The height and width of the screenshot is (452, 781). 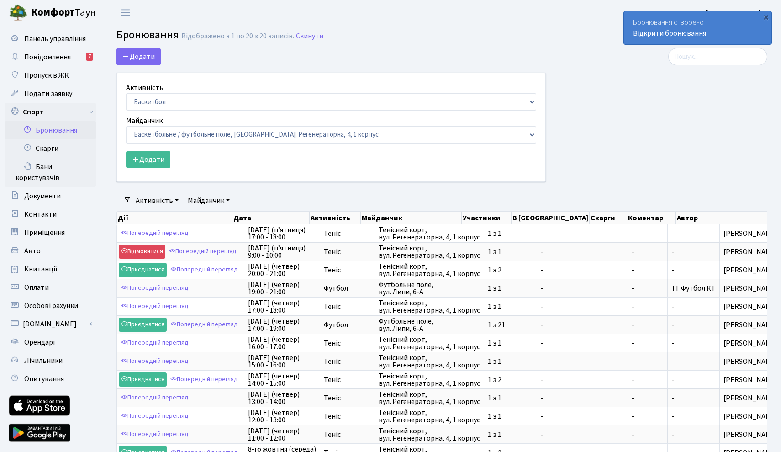 I want to click on span: Приміщення, so click(x=44, y=233).